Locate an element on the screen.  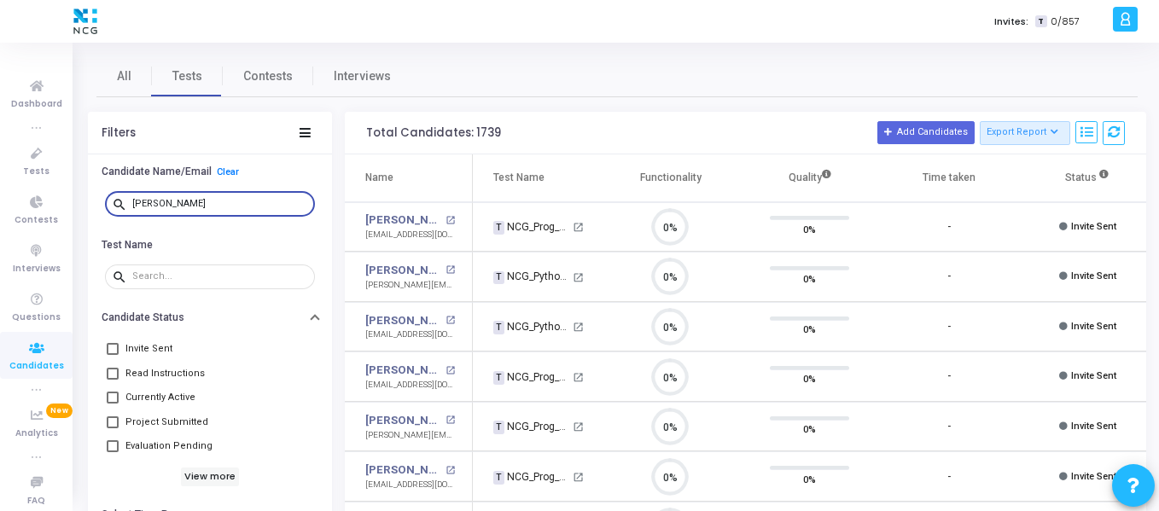
div: Name is located at coordinates (379, 178).